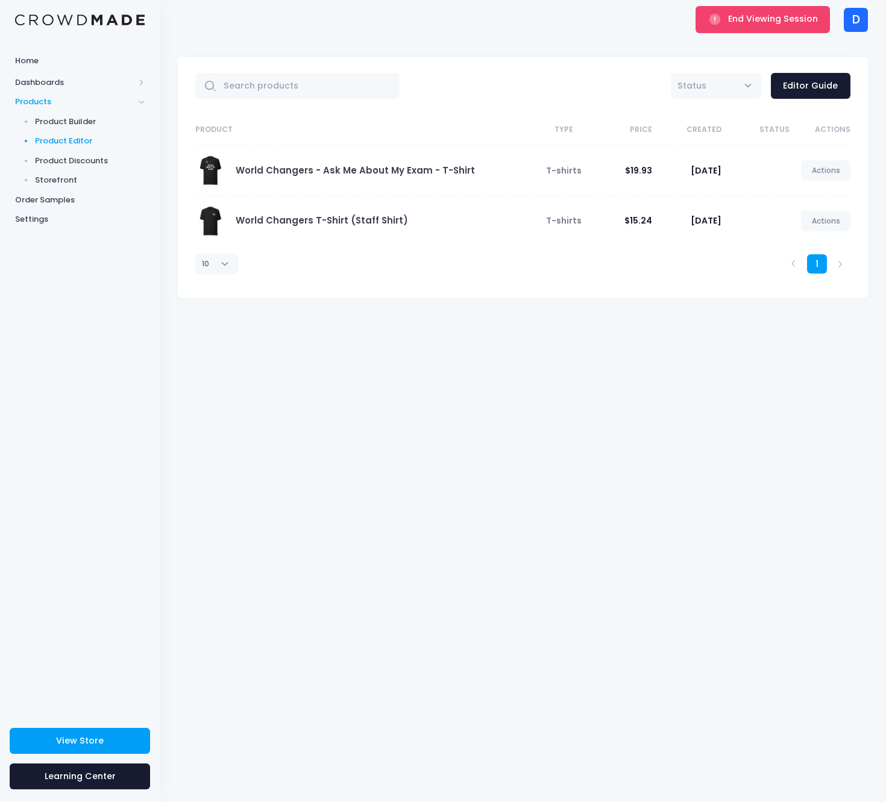  Describe the element at coordinates (855, 20) in the screenshot. I see `div: D` at that location.